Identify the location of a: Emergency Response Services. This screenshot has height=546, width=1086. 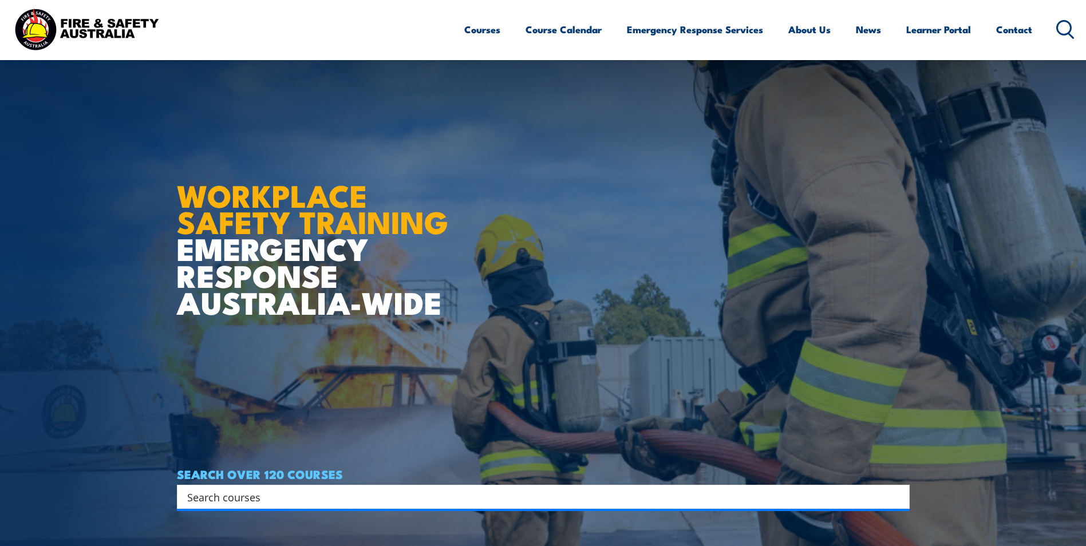
(695, 29).